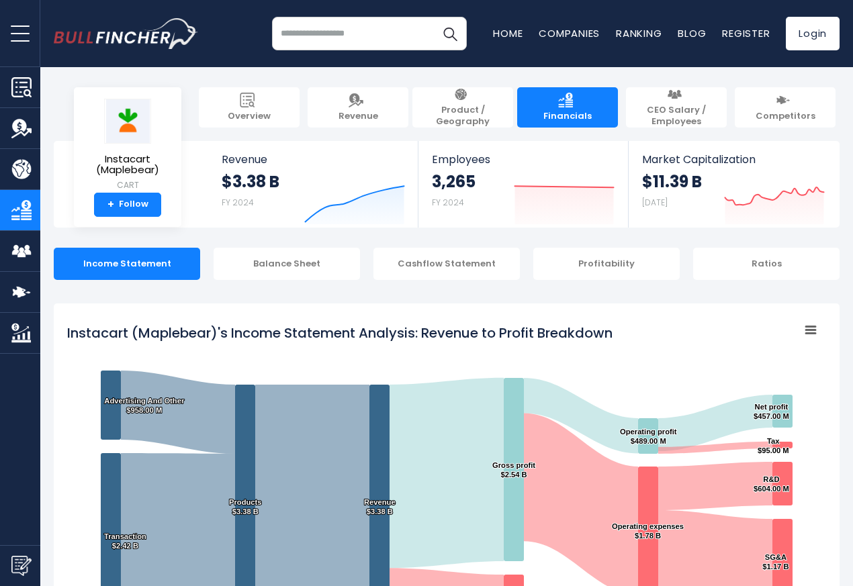  I want to click on text: Advertising And Other $958.00 M, so click(144, 406).